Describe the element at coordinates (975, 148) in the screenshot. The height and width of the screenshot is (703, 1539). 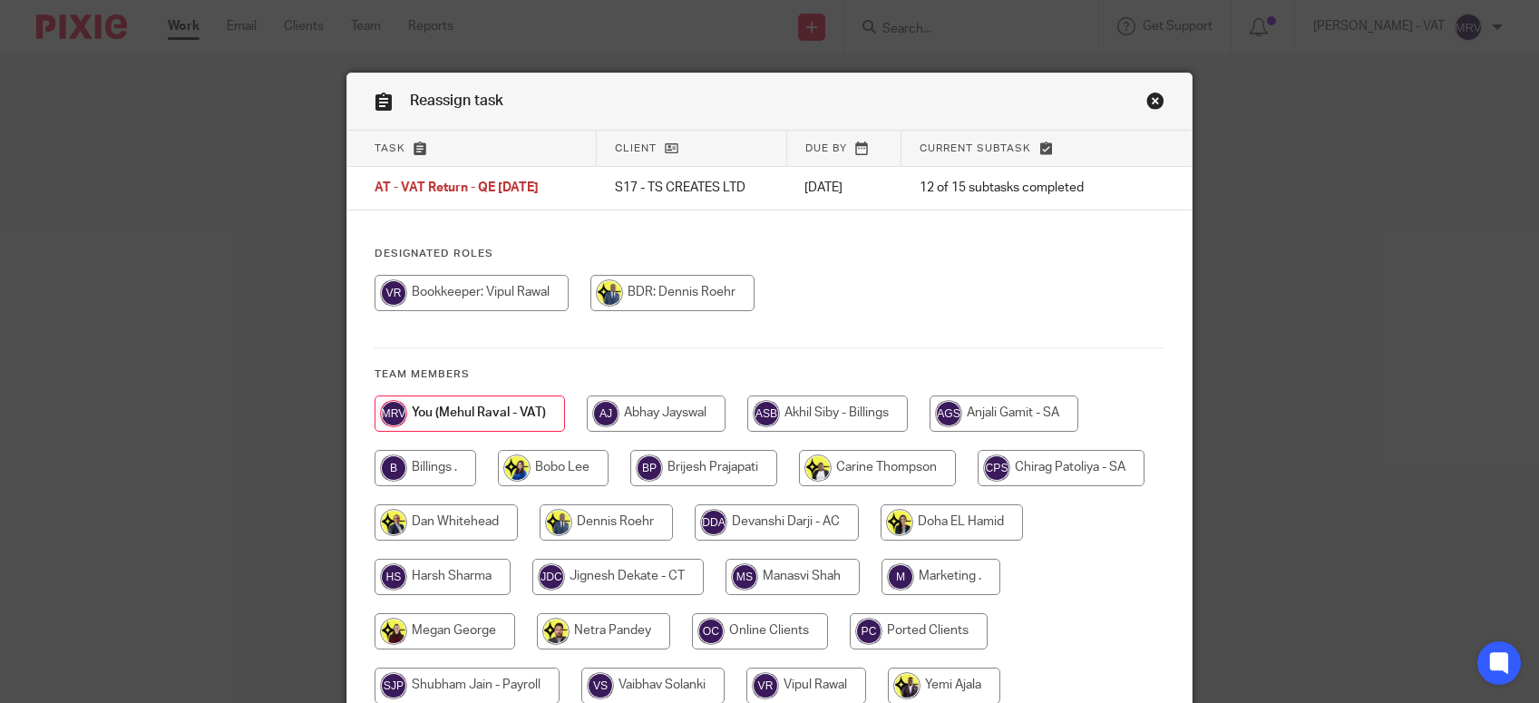
I see `span: Current subtask` at that location.